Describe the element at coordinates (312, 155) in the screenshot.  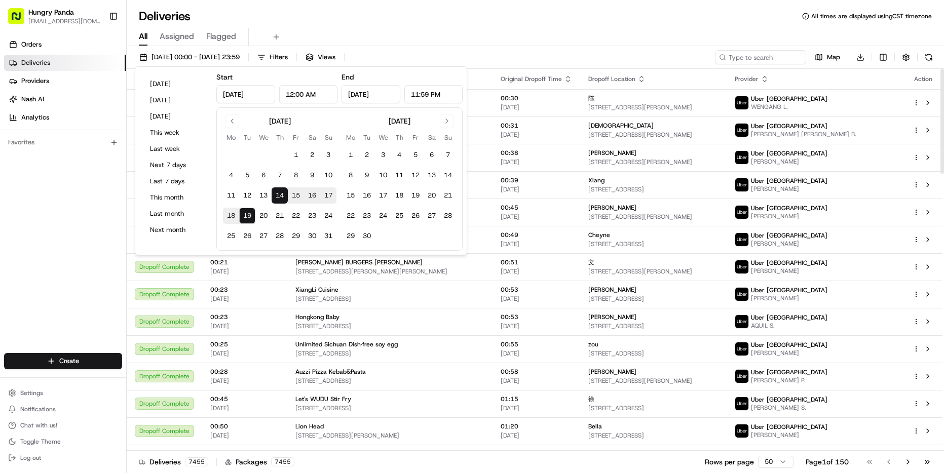
I see `button: 2` at that location.